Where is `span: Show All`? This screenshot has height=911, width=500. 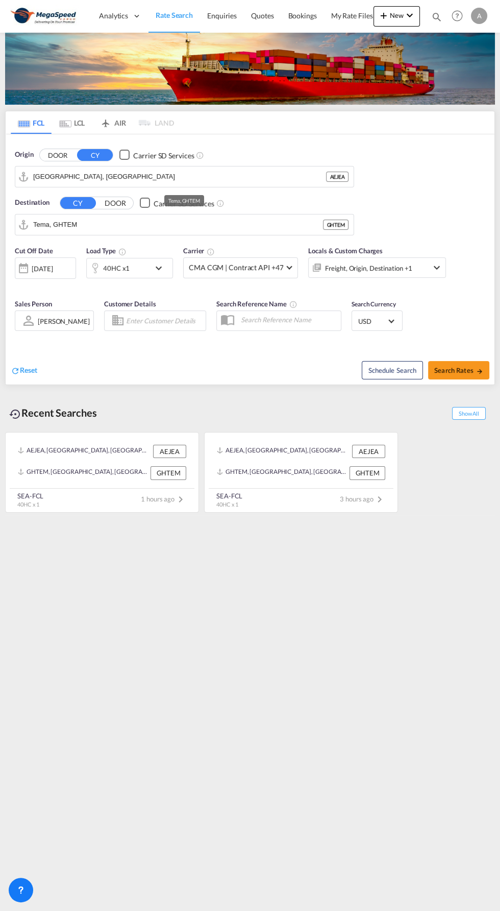
span: Show All is located at coordinates (469, 413).